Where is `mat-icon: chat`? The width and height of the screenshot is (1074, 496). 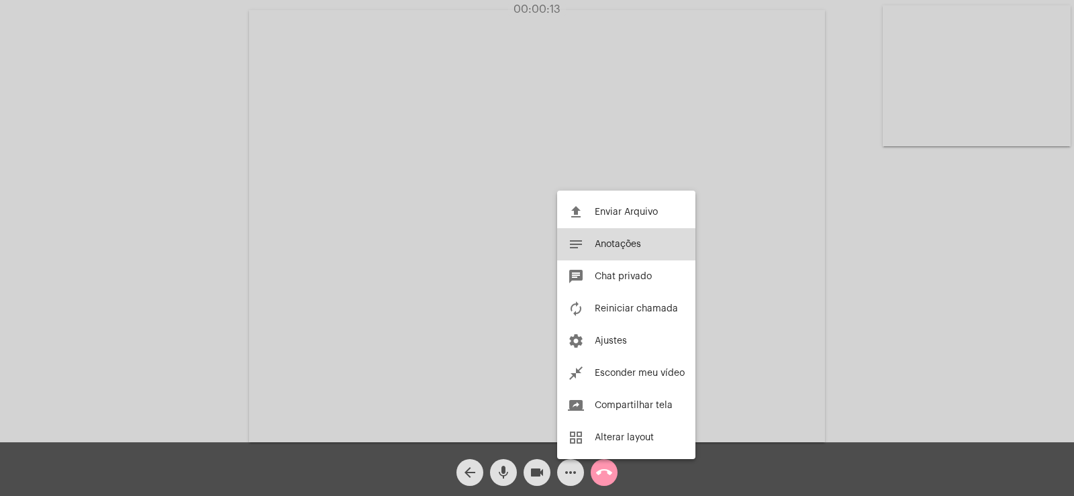 mat-icon: chat is located at coordinates (576, 277).